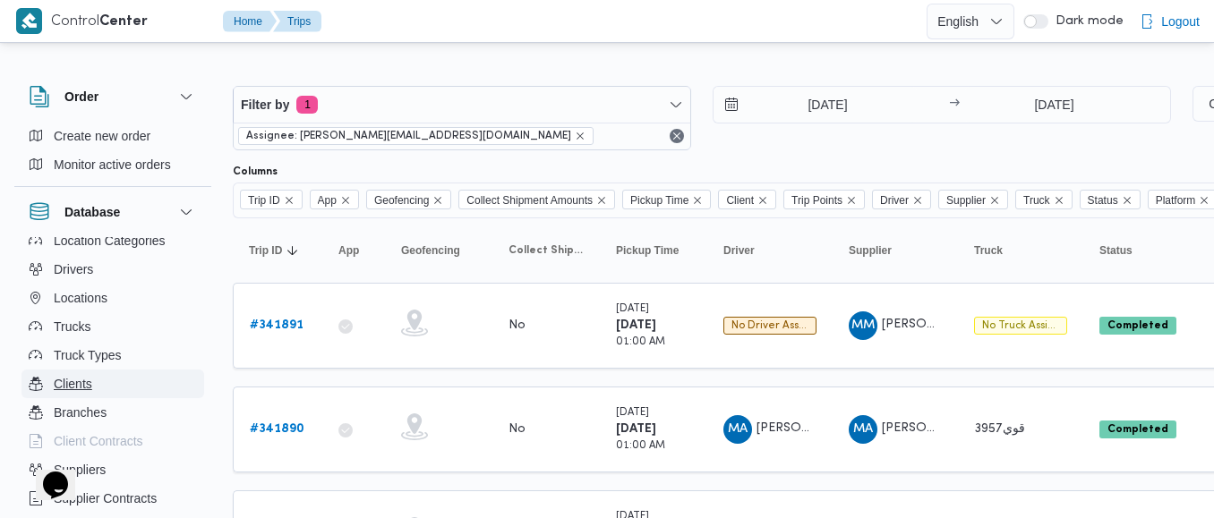 The height and width of the screenshot is (518, 1214). I want to click on input: Press the down key to open a popover containing a calendar., so click(1054, 105).